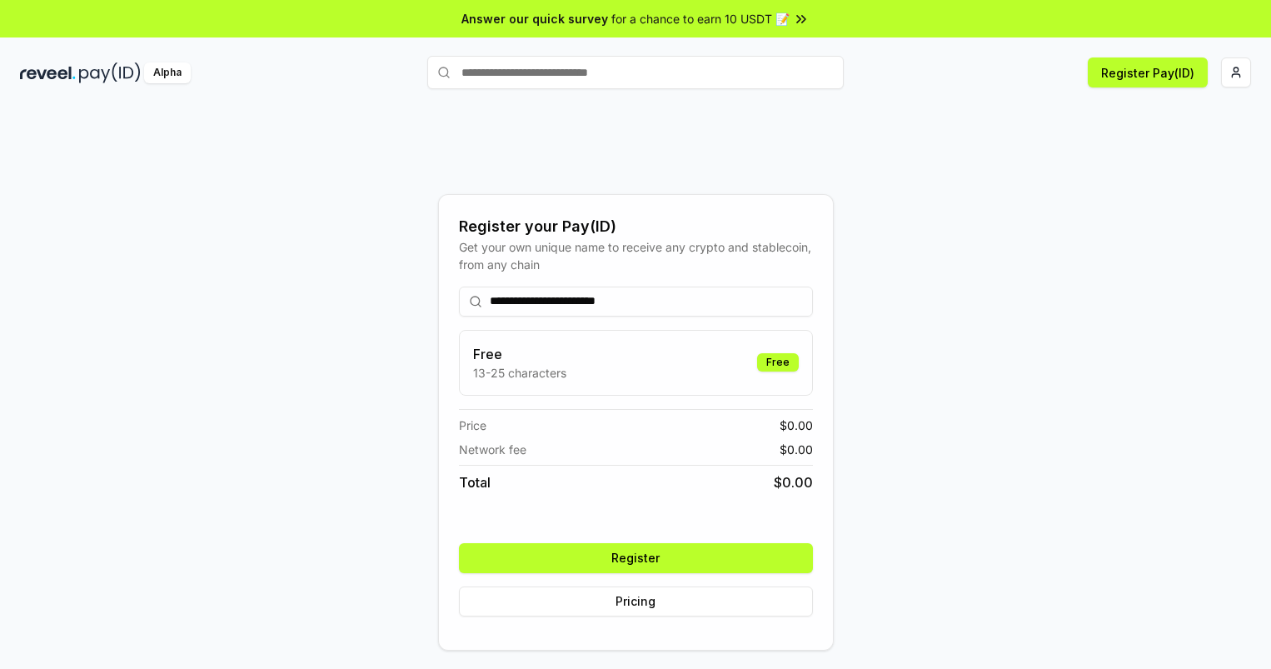 This screenshot has height=669, width=1271. Describe the element at coordinates (167, 72) in the screenshot. I see `div: Alpha` at that location.